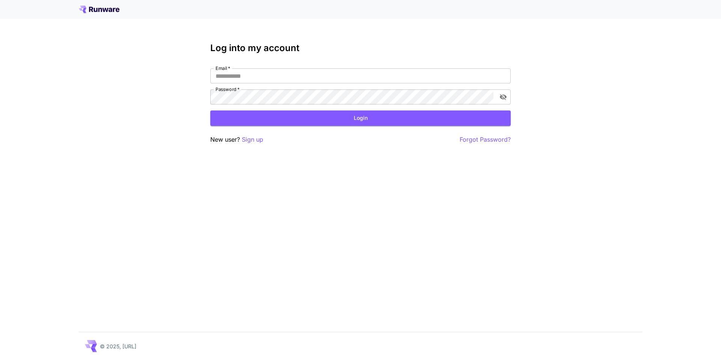 The width and height of the screenshot is (721, 360). Describe the element at coordinates (503, 97) in the screenshot. I see `button: toggle password visibility` at that location.